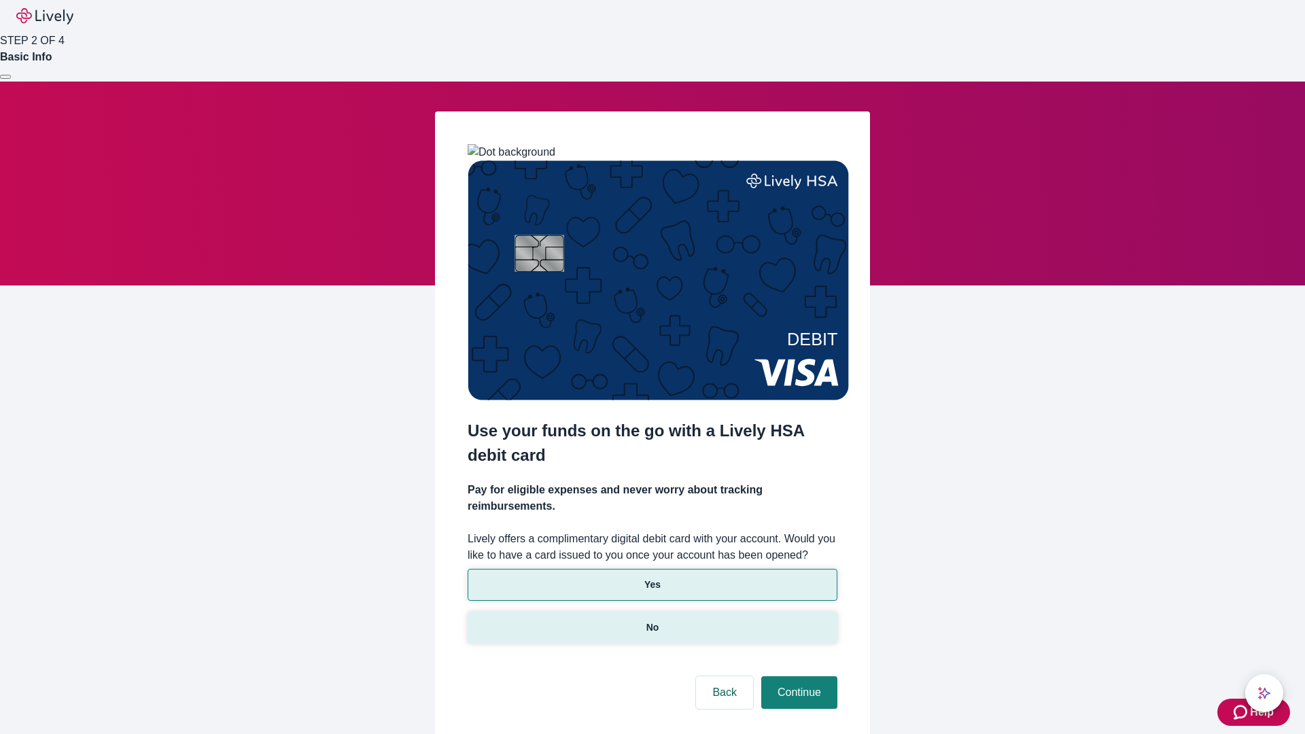  What do you see at coordinates (652, 443) in the screenshot?
I see `h2: Use your funds on the go with a Lively HSA debit card` at bounding box center [652, 443].